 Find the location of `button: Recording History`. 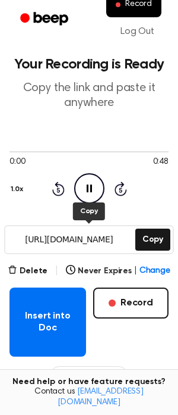

button: Recording History is located at coordinates (89, 375).